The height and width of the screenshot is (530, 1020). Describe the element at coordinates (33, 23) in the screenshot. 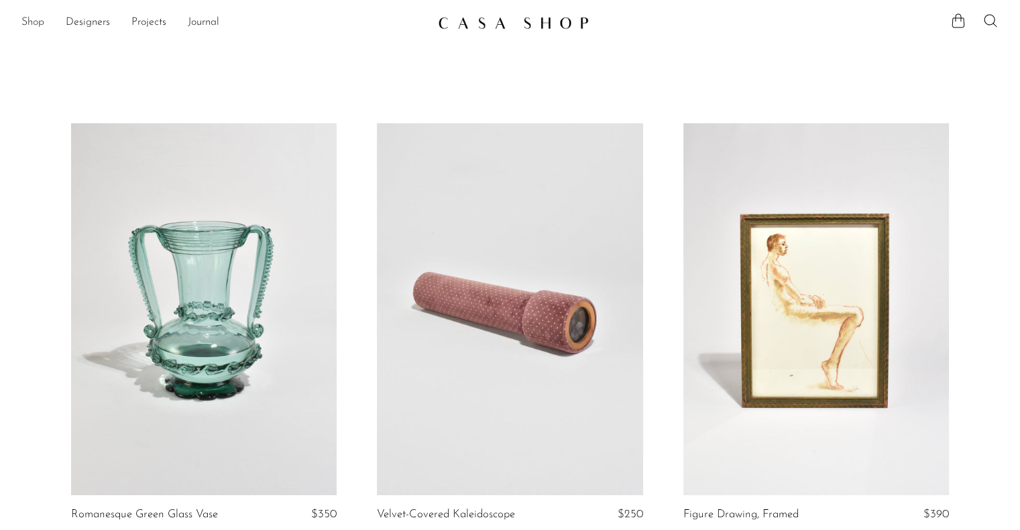

I see `a: Shop` at that location.